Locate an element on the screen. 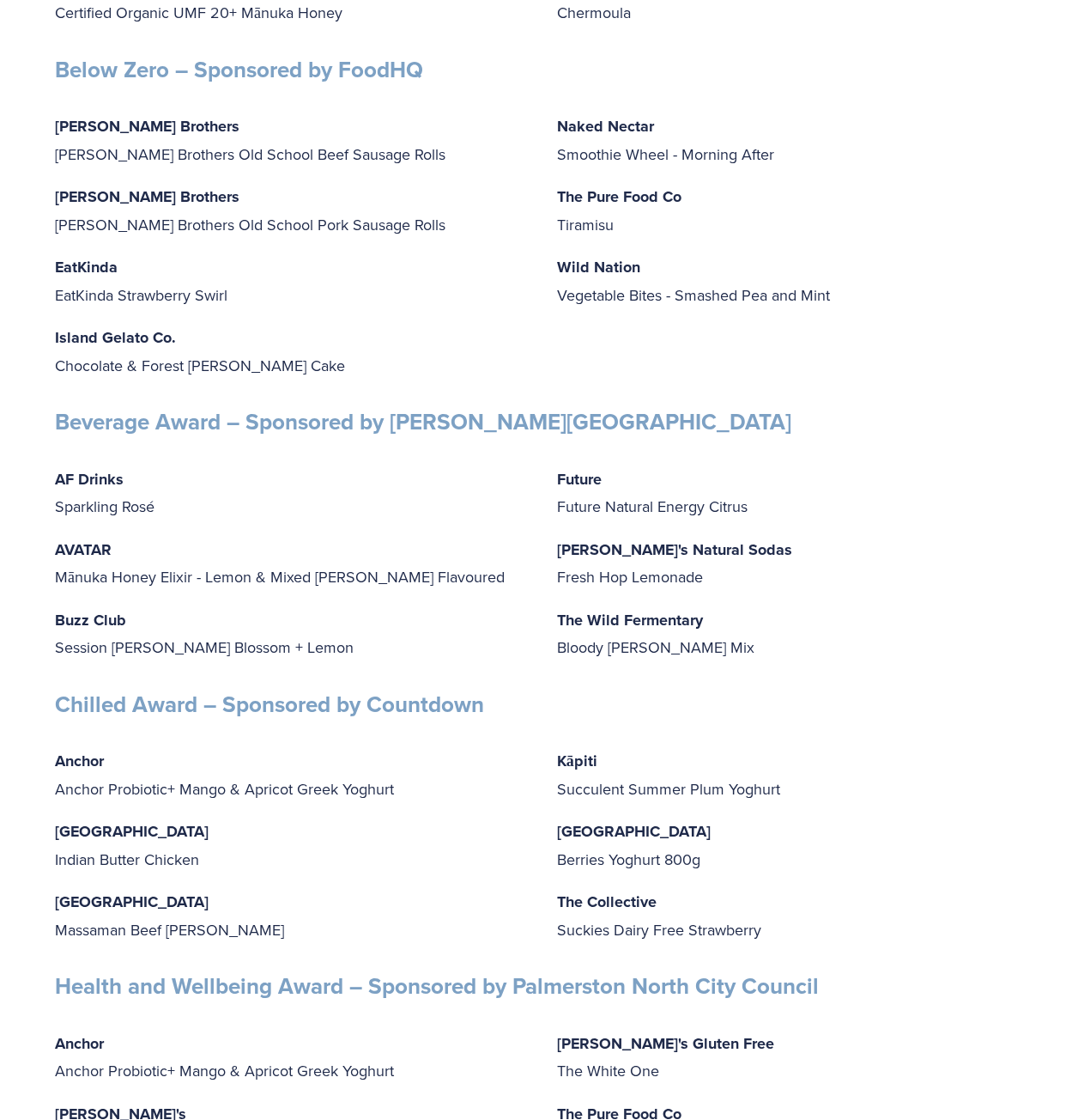  strong: Buzz Club is located at coordinates (90, 620).